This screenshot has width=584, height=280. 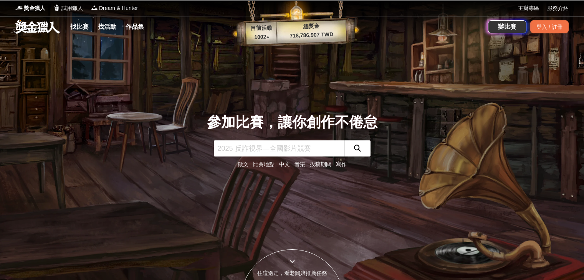 I want to click on a: 主辦專區, so click(x=529, y=8).